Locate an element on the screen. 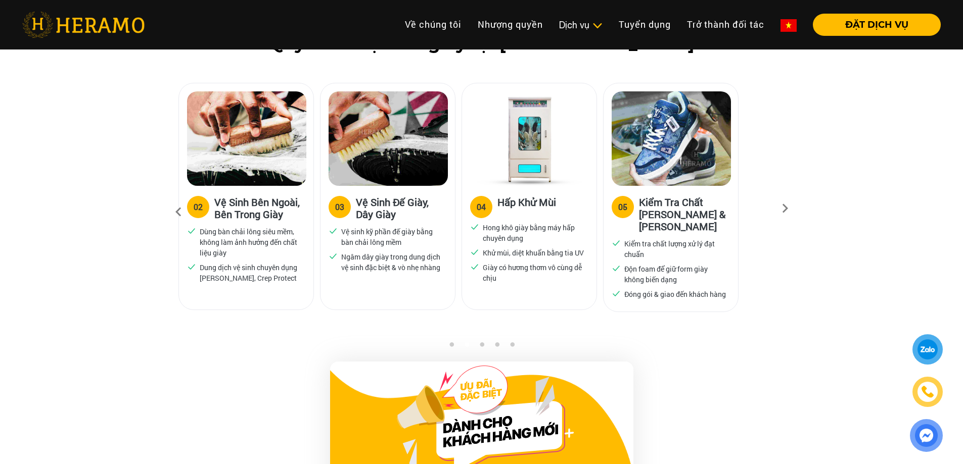 The height and width of the screenshot is (464, 963). img: Heramo quy trinh ve sinh kiem tra chat luong dong goi is located at coordinates (671, 138).